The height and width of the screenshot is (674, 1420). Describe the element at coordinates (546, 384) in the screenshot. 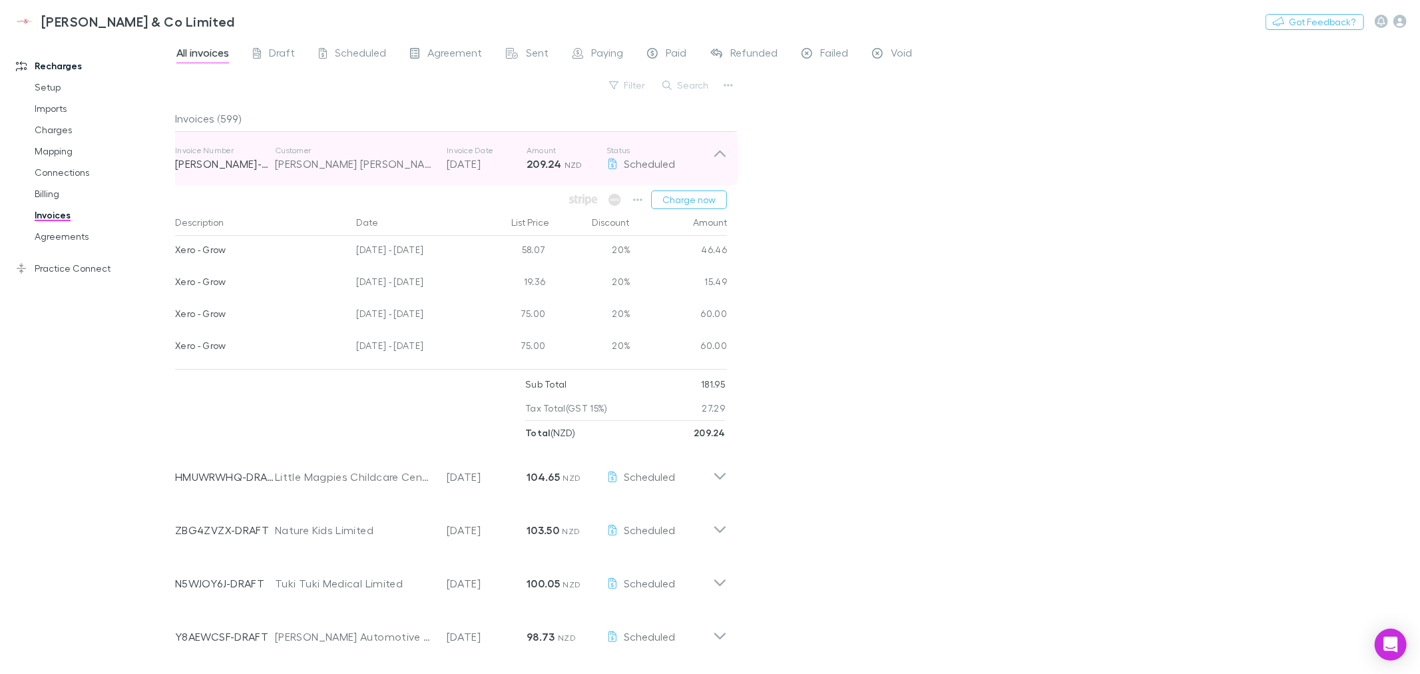

I see `p: Sub Total` at that location.